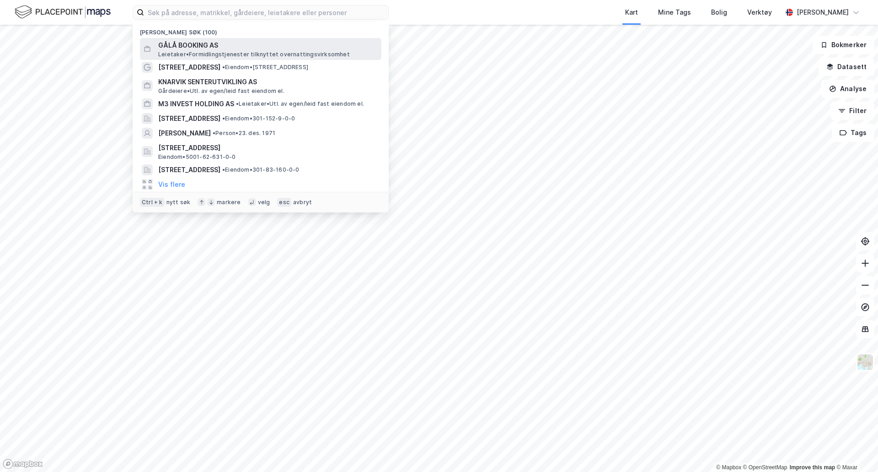 The height and width of the screenshot is (472, 878). Describe the element at coordinates (229, 202) in the screenshot. I see `div: markere` at that location.